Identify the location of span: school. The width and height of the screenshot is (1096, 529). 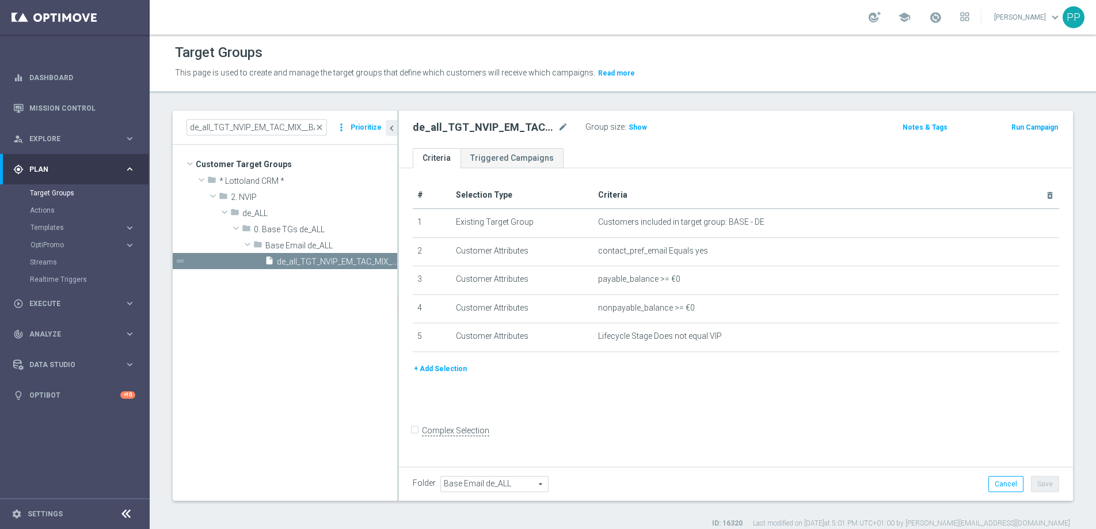
(905, 17).